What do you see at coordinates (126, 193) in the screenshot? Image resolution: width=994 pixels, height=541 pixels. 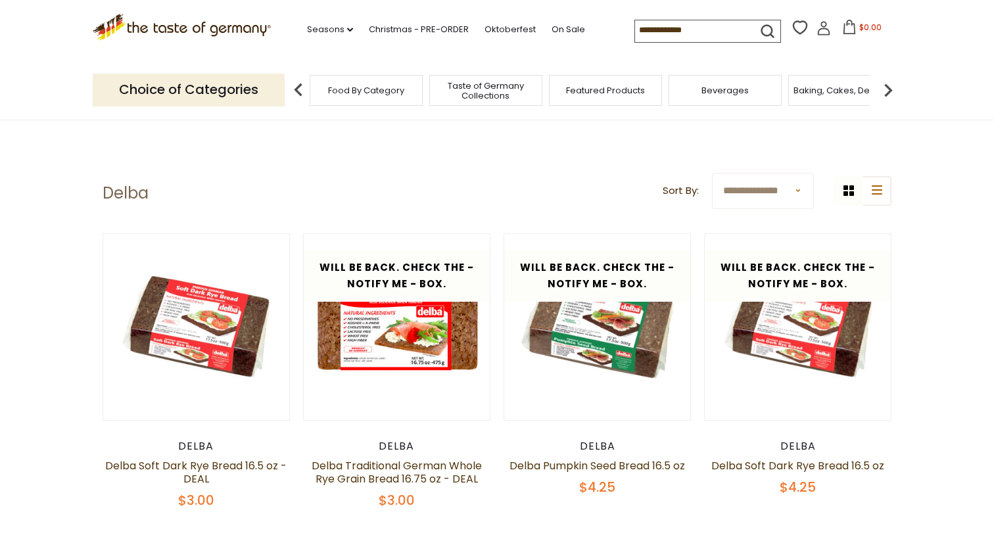 I see `h1: Delba` at bounding box center [126, 193].